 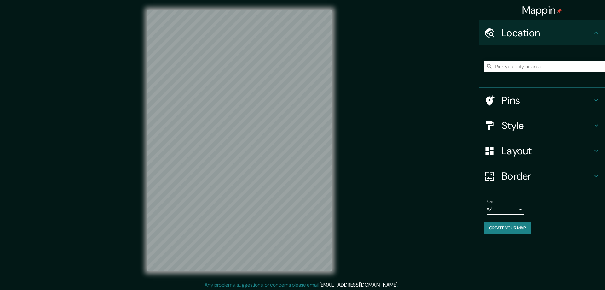 What do you see at coordinates (547, 151) in the screenshot?
I see `h4: Layout` at bounding box center [547, 151].